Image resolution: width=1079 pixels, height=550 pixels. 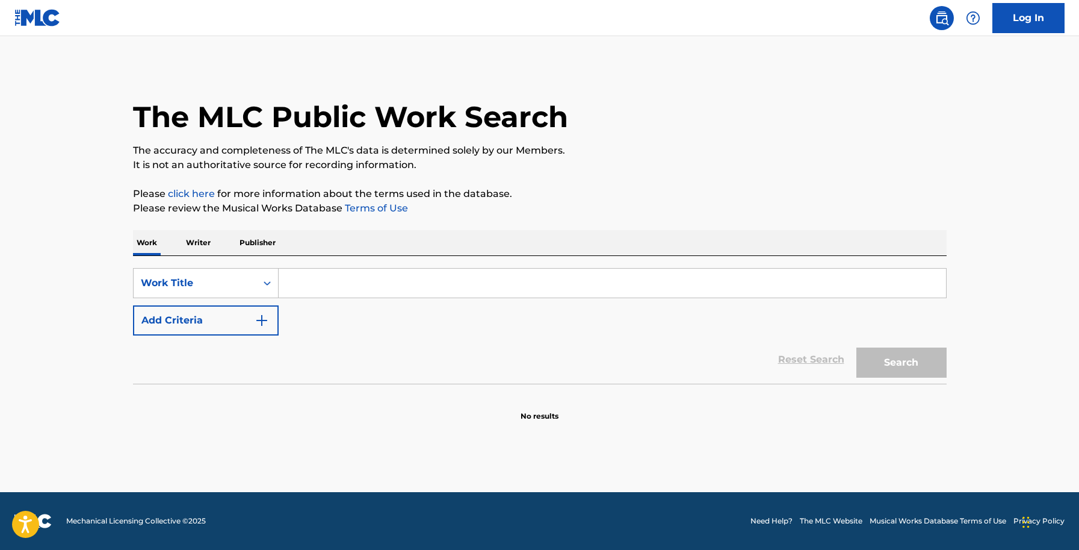 What do you see at coordinates (1026, 522) in the screenshot?
I see `div: Drag` at bounding box center [1026, 522].